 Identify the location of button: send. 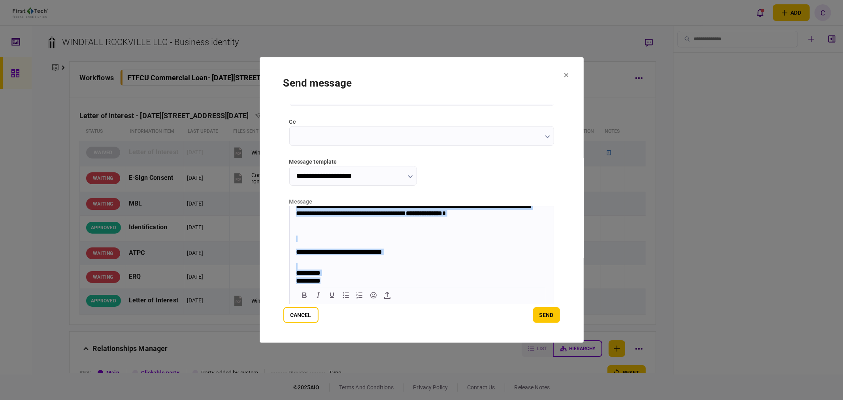
(547, 315).